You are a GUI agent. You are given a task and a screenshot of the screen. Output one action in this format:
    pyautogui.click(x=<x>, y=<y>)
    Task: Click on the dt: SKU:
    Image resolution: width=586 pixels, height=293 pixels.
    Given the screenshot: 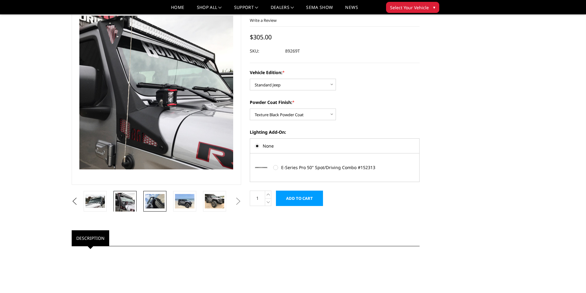 What is the action you would take?
    pyautogui.click(x=265, y=51)
    